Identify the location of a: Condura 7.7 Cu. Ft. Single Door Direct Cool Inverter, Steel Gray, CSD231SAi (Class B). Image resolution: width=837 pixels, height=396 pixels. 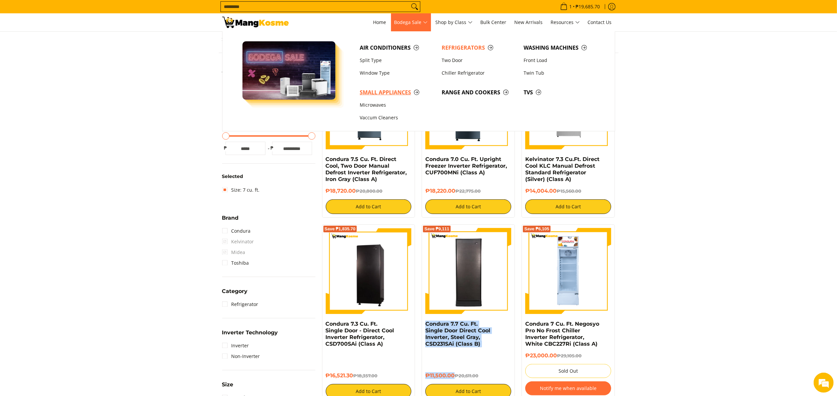
(458, 333).